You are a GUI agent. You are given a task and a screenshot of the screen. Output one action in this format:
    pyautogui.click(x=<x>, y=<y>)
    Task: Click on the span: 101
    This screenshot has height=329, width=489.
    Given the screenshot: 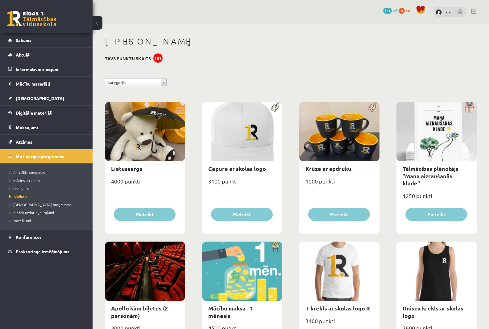 What is the action you would take?
    pyautogui.click(x=388, y=11)
    